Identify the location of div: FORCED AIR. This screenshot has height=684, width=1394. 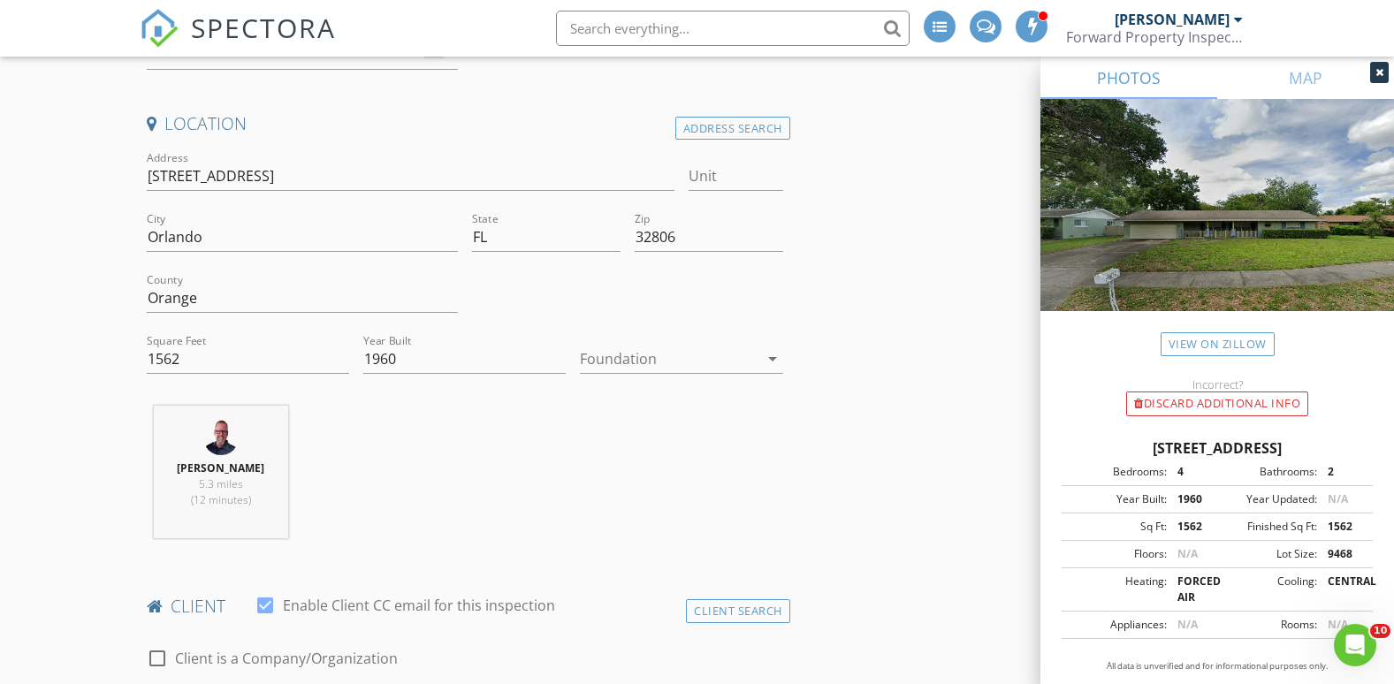
(1191, 590).